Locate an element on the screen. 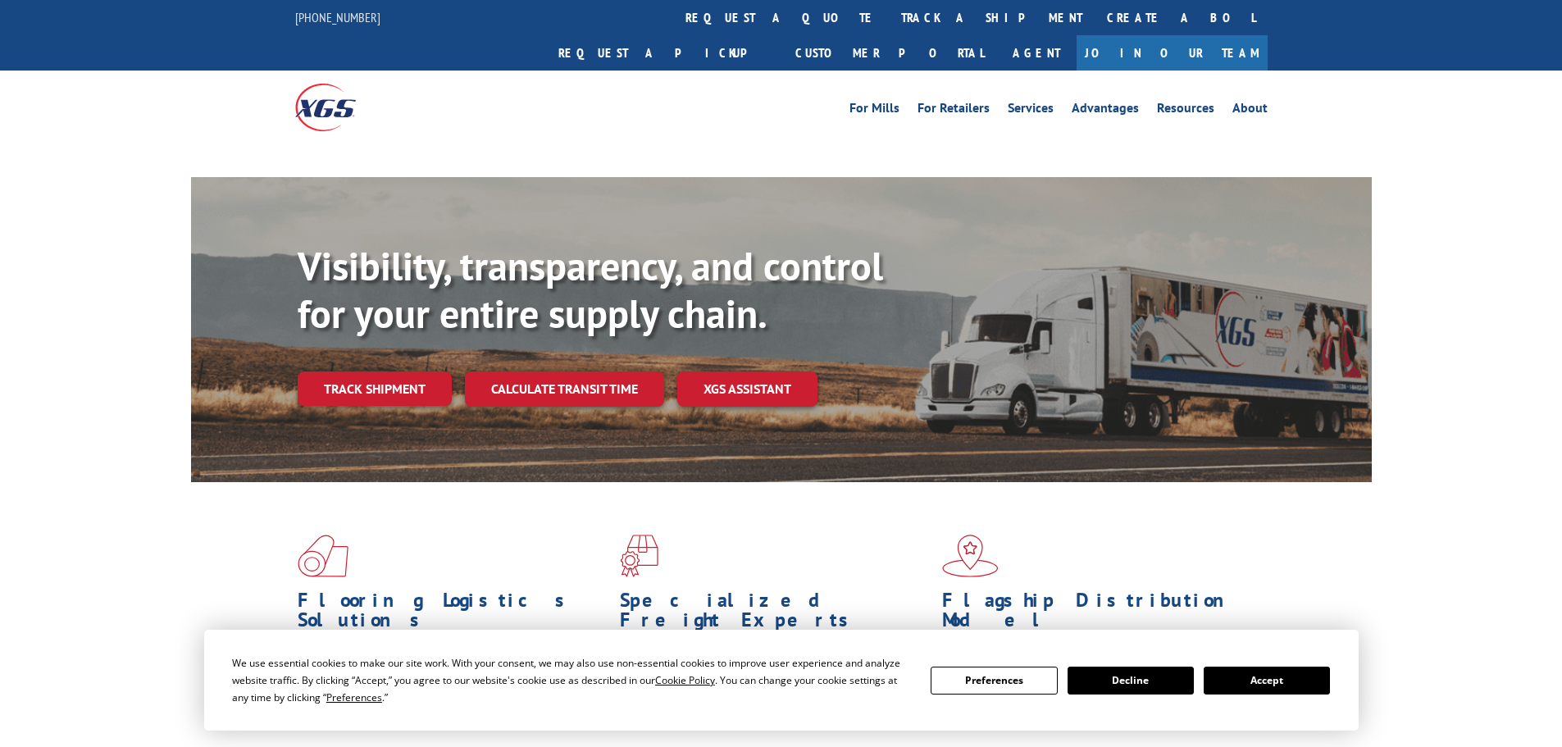  a: About is located at coordinates (1249, 111).